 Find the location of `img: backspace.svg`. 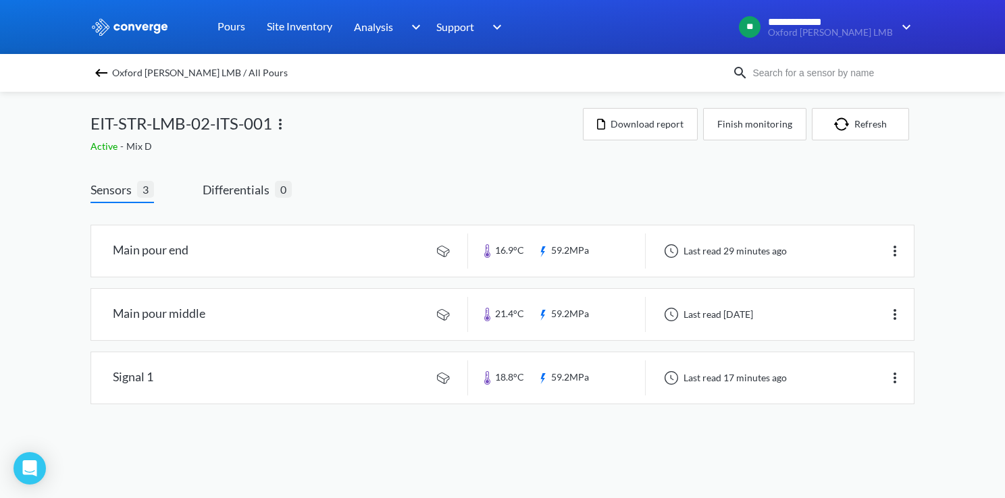

img: backspace.svg is located at coordinates (101, 73).